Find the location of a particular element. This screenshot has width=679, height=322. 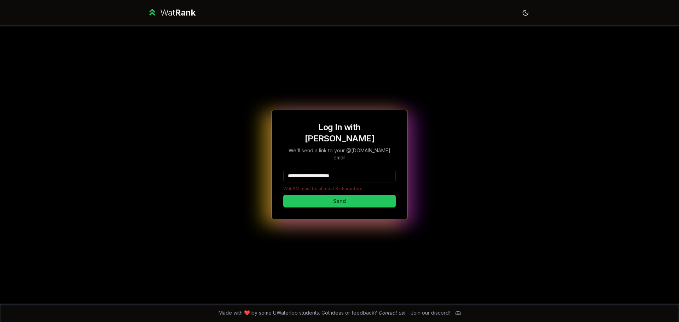

div: Wat is located at coordinates (178, 13).